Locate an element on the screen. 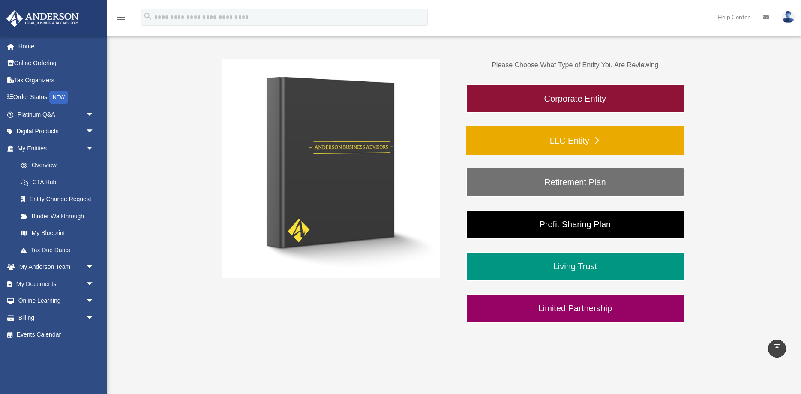  a: My Blueprint is located at coordinates (60, 233).